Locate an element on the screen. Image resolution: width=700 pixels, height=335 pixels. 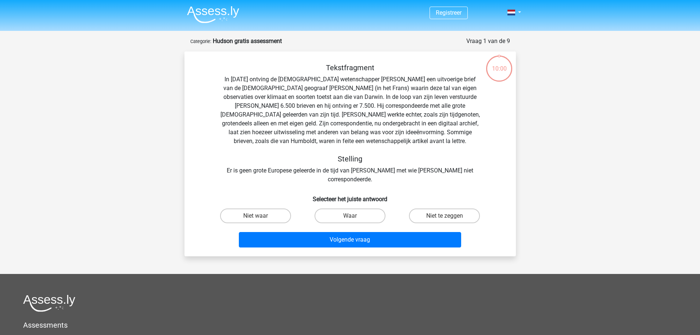
img: Assessly logo is located at coordinates (49, 303).